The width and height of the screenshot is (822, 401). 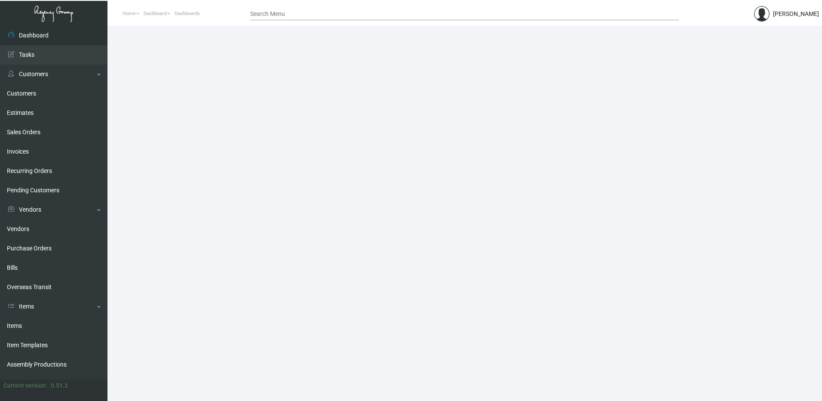 I want to click on span: Home, so click(x=129, y=13).